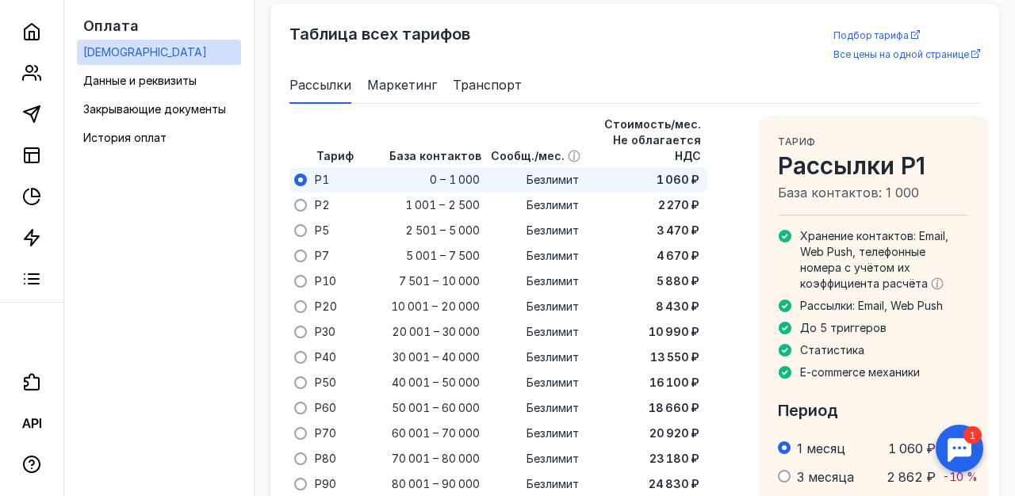 This screenshot has width=1015, height=496. Describe the element at coordinates (435, 434) in the screenshot. I see `span: 60 001 – 70 000` at that location.